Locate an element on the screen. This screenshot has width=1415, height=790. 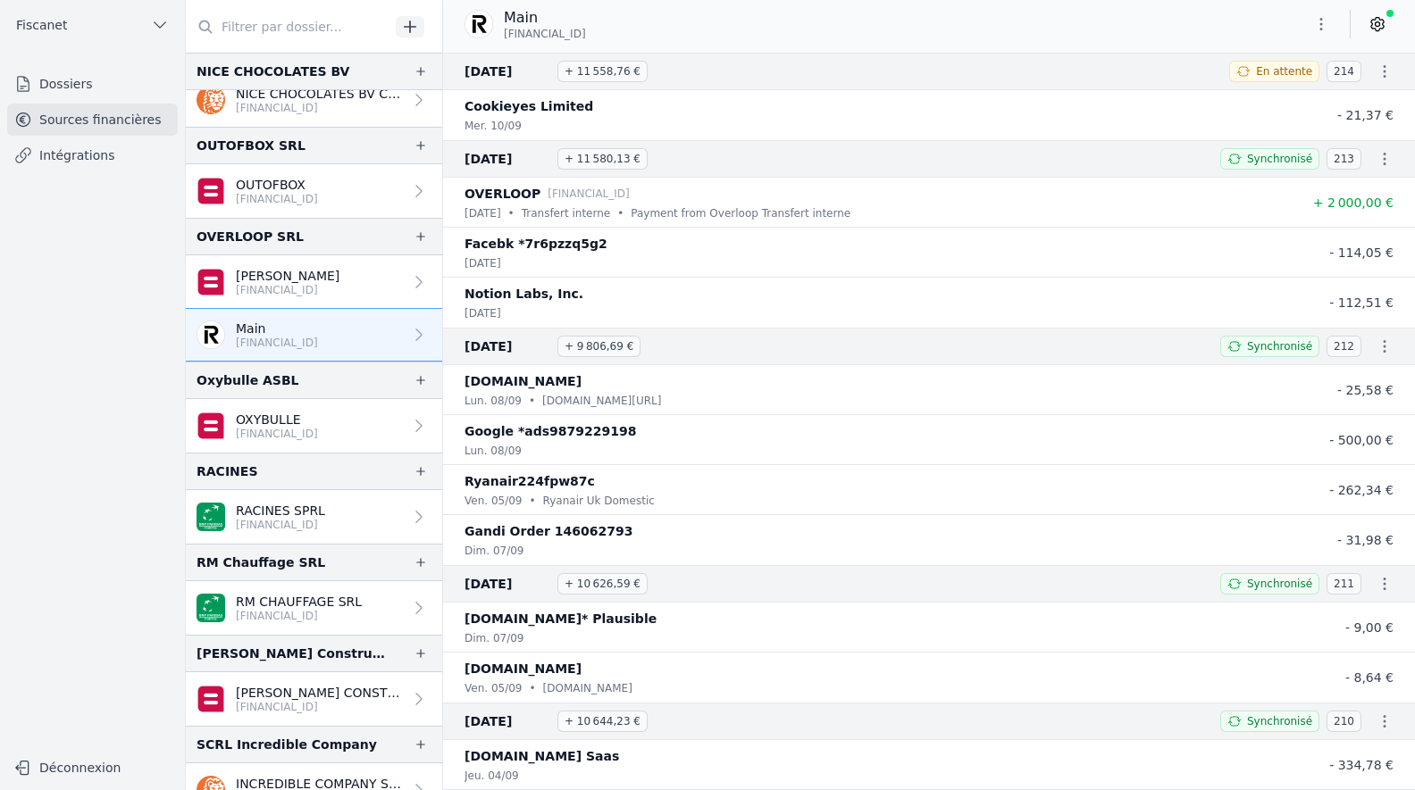
span: - 21,37 € is located at coordinates (1365, 115).